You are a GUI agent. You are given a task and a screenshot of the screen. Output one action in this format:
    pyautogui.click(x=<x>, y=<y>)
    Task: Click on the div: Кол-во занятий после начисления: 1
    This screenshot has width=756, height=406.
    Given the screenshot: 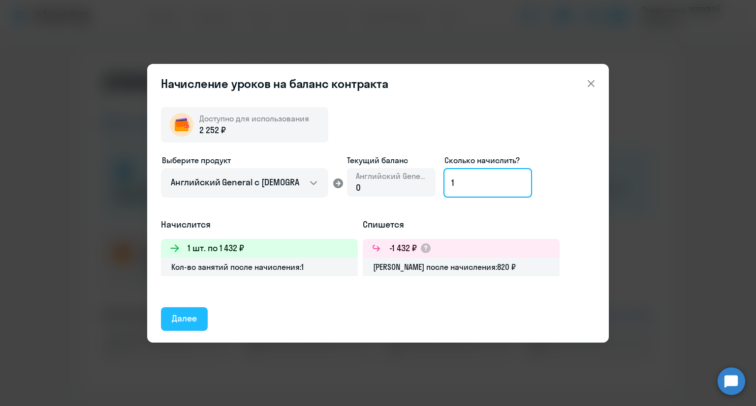 What is the action you would take?
    pyautogui.click(x=259, y=267)
    